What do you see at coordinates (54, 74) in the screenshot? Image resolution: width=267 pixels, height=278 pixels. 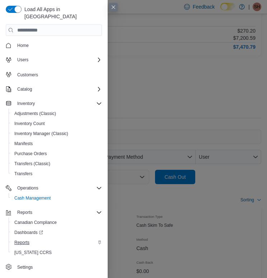 I see `button: Customers` at bounding box center [54, 74].